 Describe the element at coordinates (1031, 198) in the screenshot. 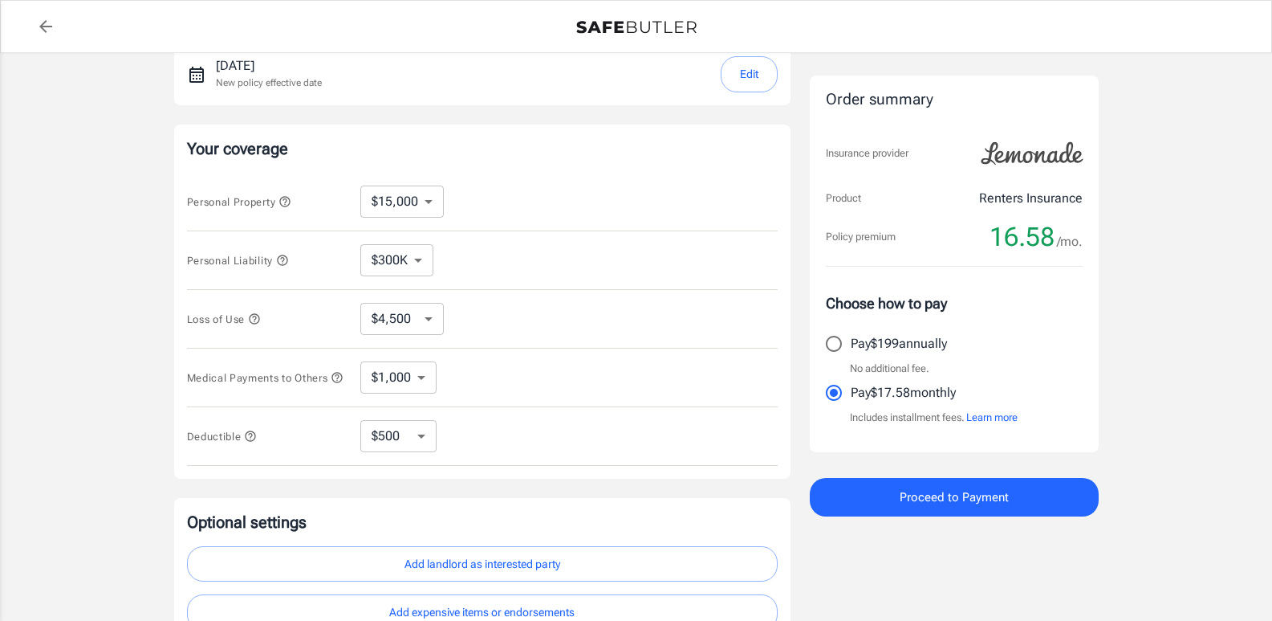

I see `p: Renters Insurance` at that location.